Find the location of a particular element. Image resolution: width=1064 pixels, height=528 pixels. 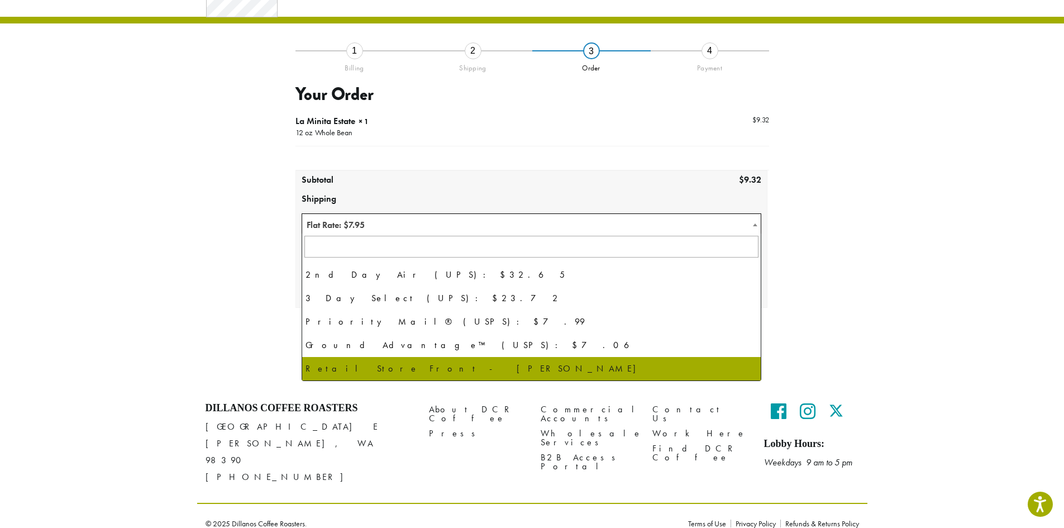

th: Total is located at coordinates (343, 269).